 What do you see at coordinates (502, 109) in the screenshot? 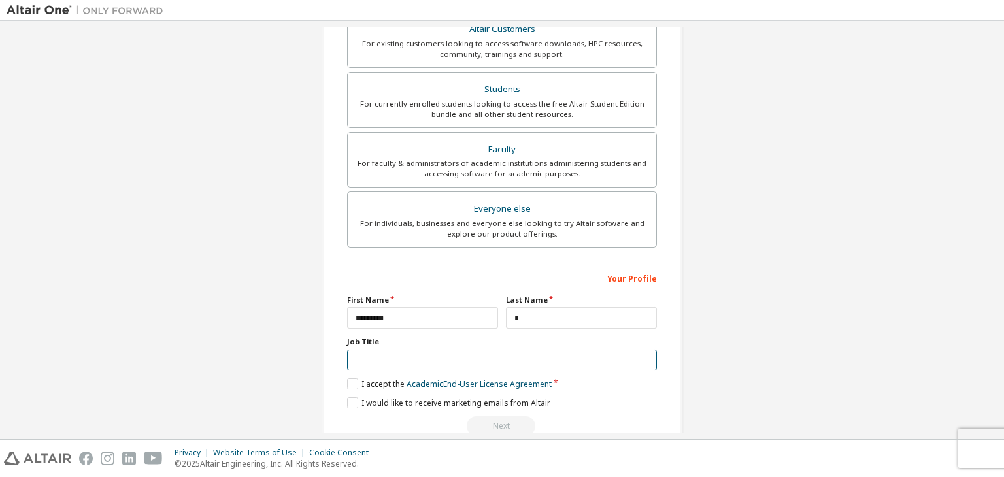
I see `div: For currently enrolled students looking to access the free Altair Student Edition bundle and all ...` at bounding box center [502, 109].